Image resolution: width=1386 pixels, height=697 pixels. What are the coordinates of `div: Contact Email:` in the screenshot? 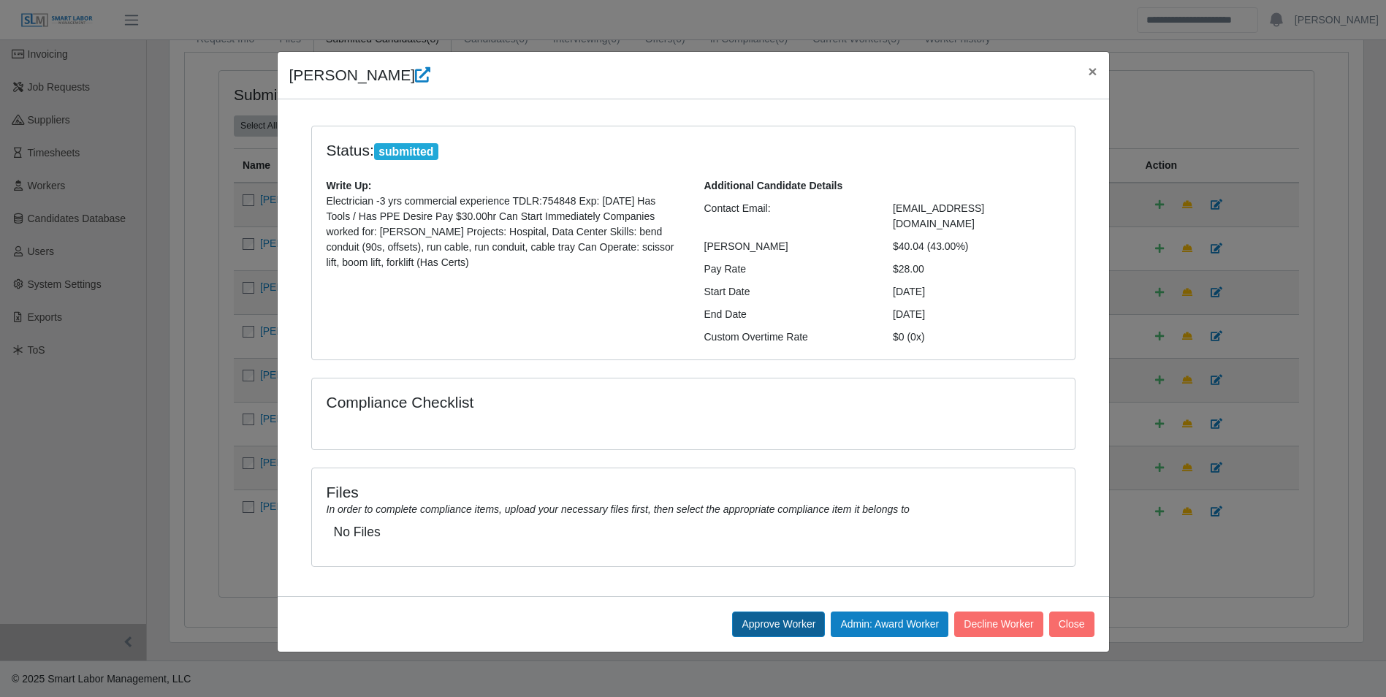 It's located at (787, 216).